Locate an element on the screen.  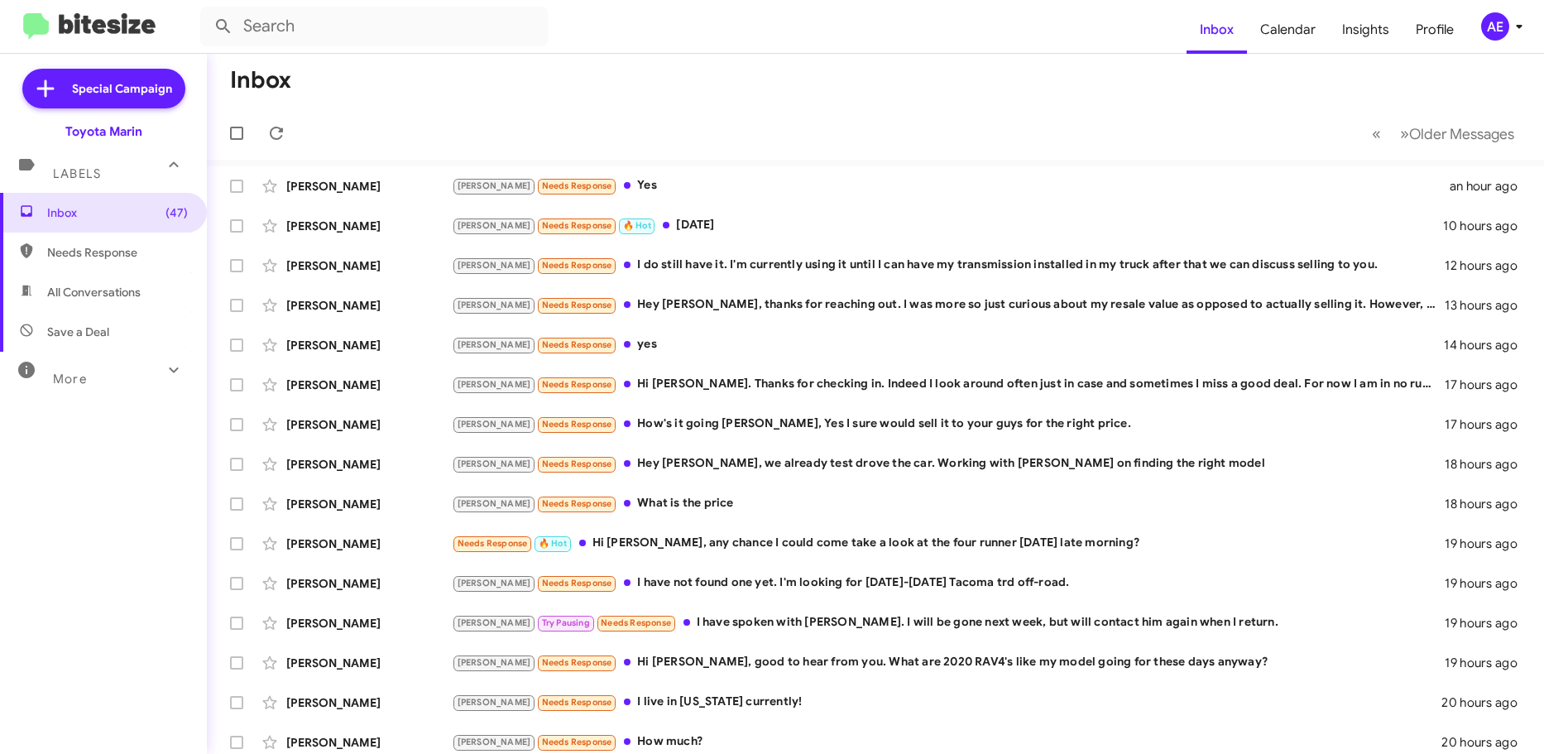
nav: Page navigation example is located at coordinates (1443, 133).